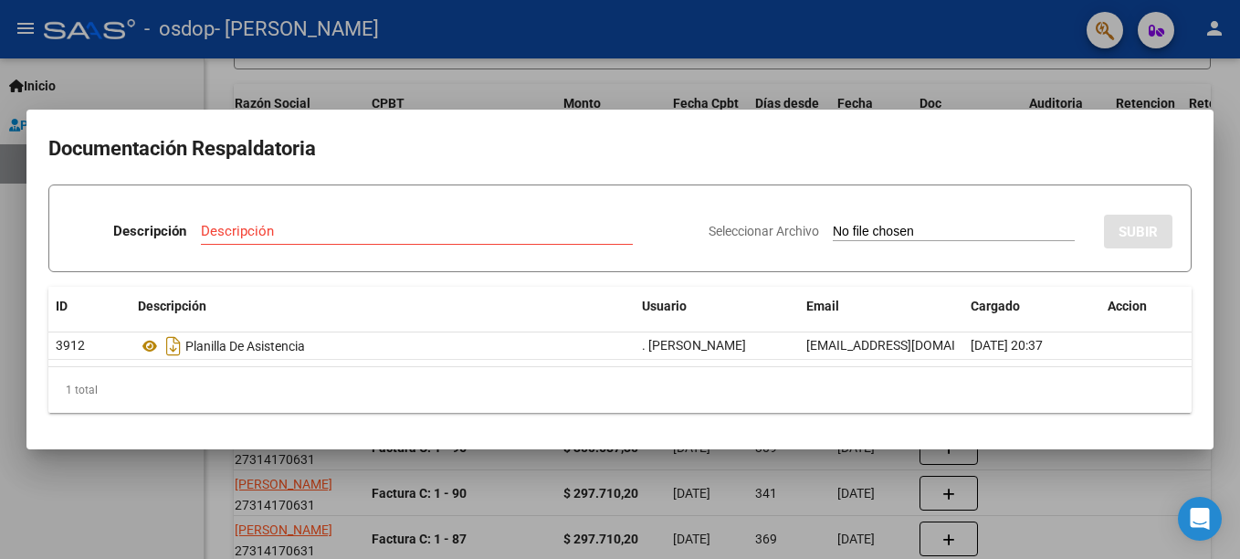 The height and width of the screenshot is (559, 1240). I want to click on span: Seleccionar Archivo, so click(763, 231).